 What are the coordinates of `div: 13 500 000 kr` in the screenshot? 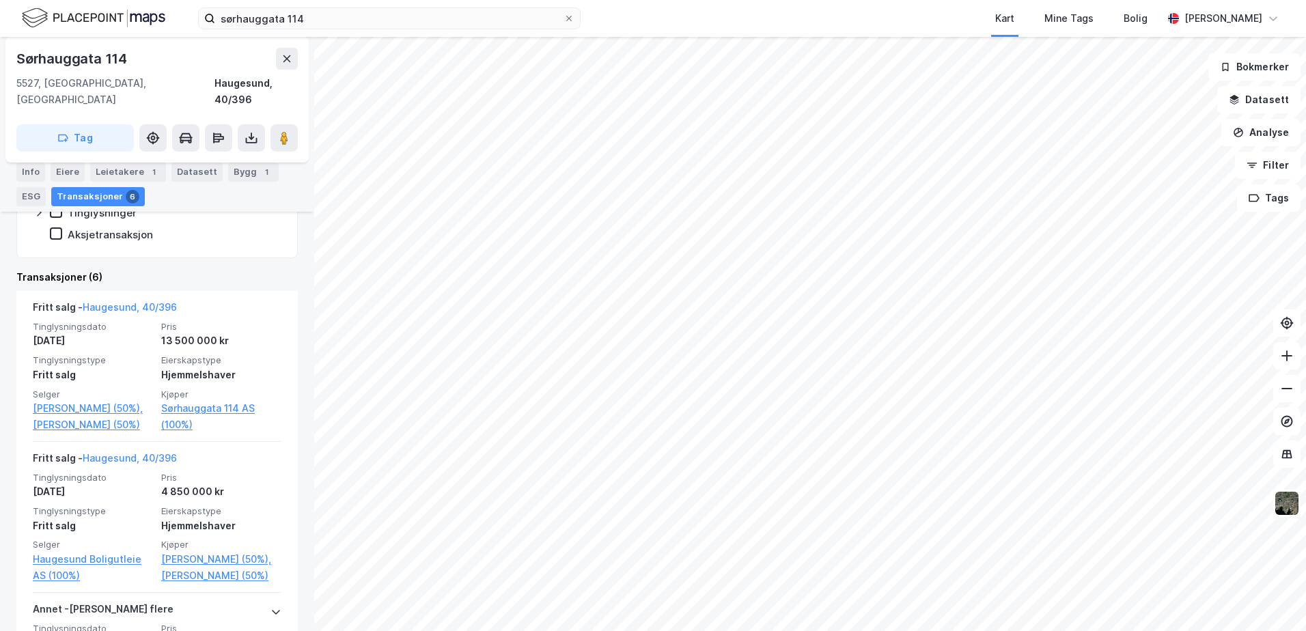 It's located at (221, 341).